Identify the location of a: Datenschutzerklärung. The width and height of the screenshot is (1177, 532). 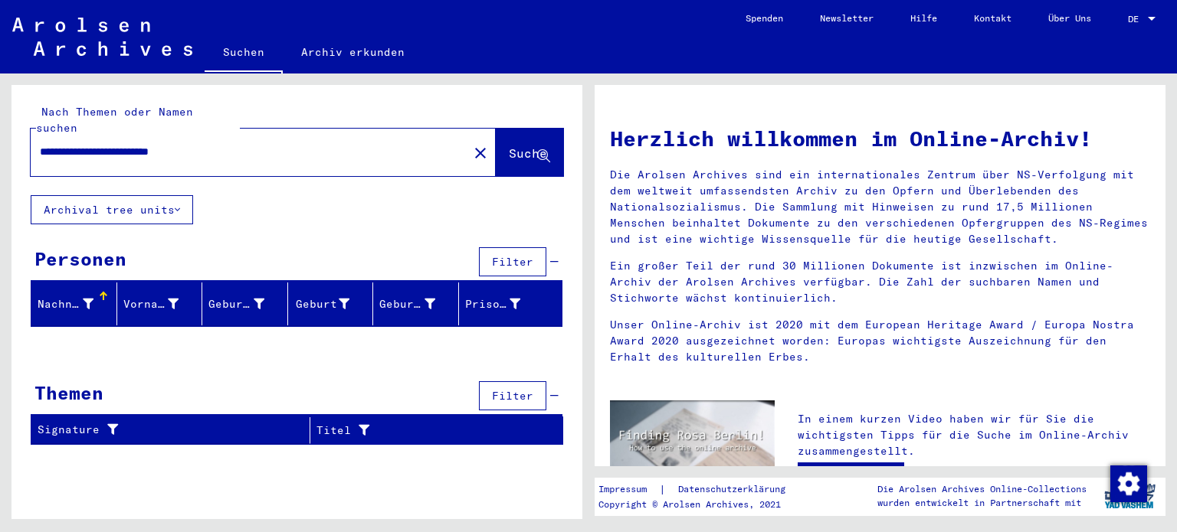
(735, 489).